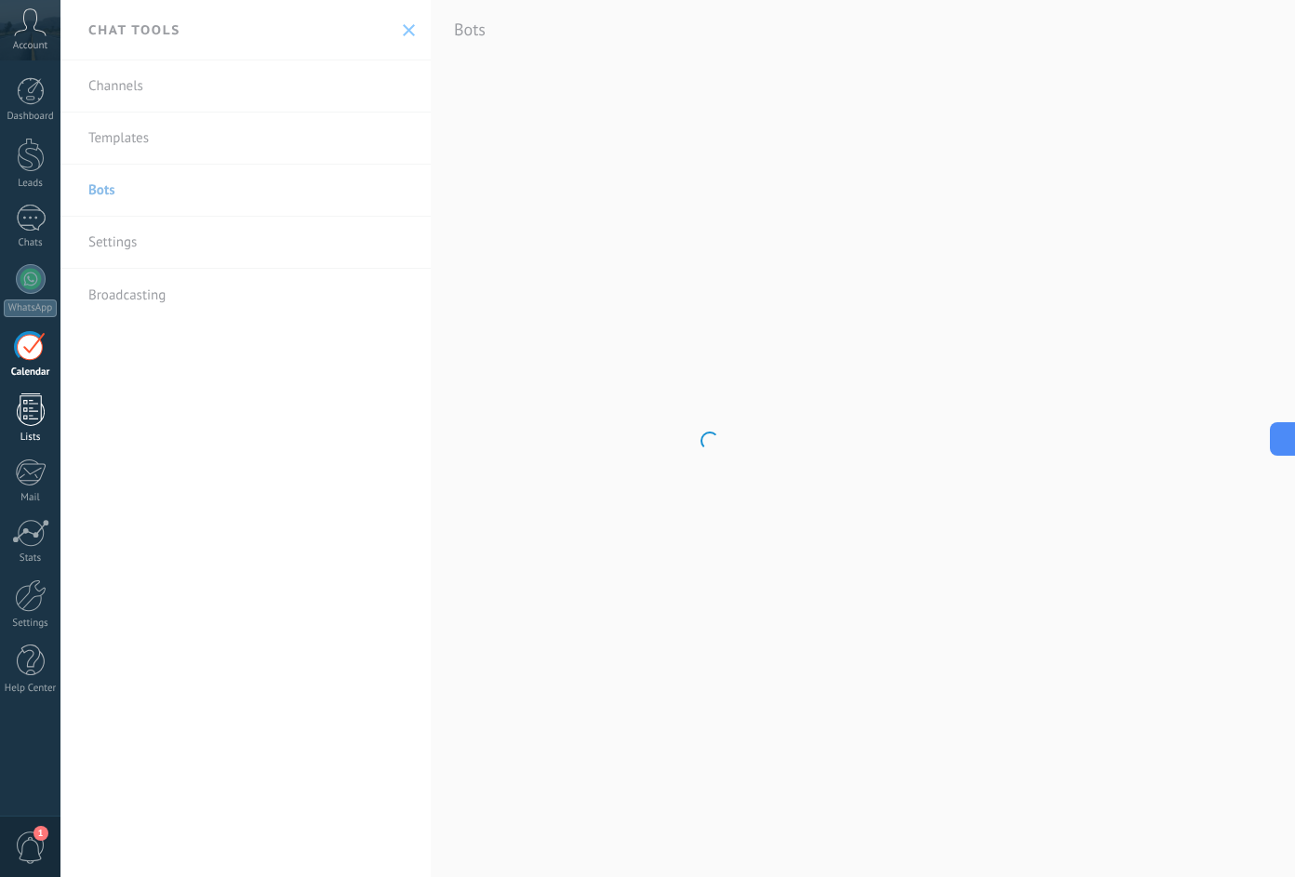  Describe the element at coordinates (31, 437) in the screenshot. I see `div: Lists` at that location.